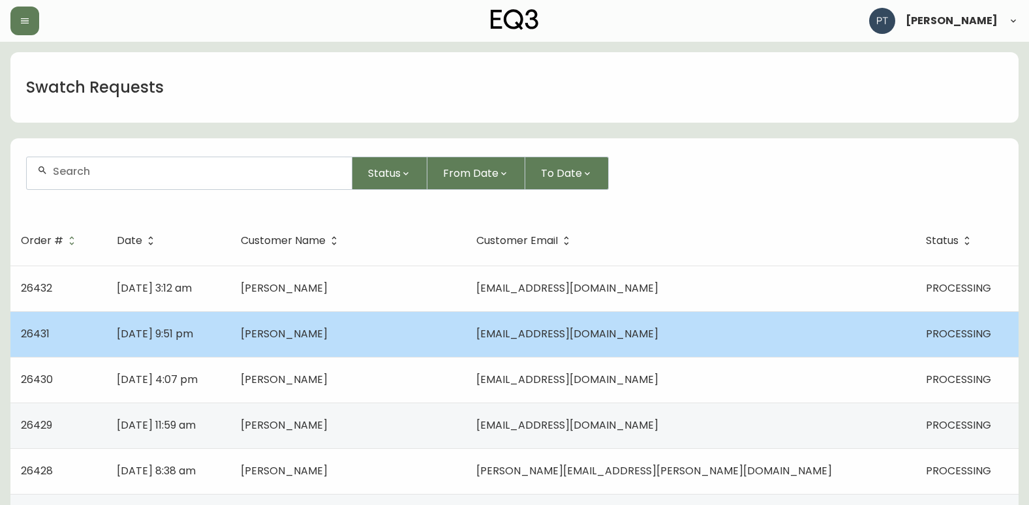 Image resolution: width=1029 pixels, height=505 pixels. What do you see at coordinates (567, 173) in the screenshot?
I see `button: To Date` at bounding box center [567, 173].